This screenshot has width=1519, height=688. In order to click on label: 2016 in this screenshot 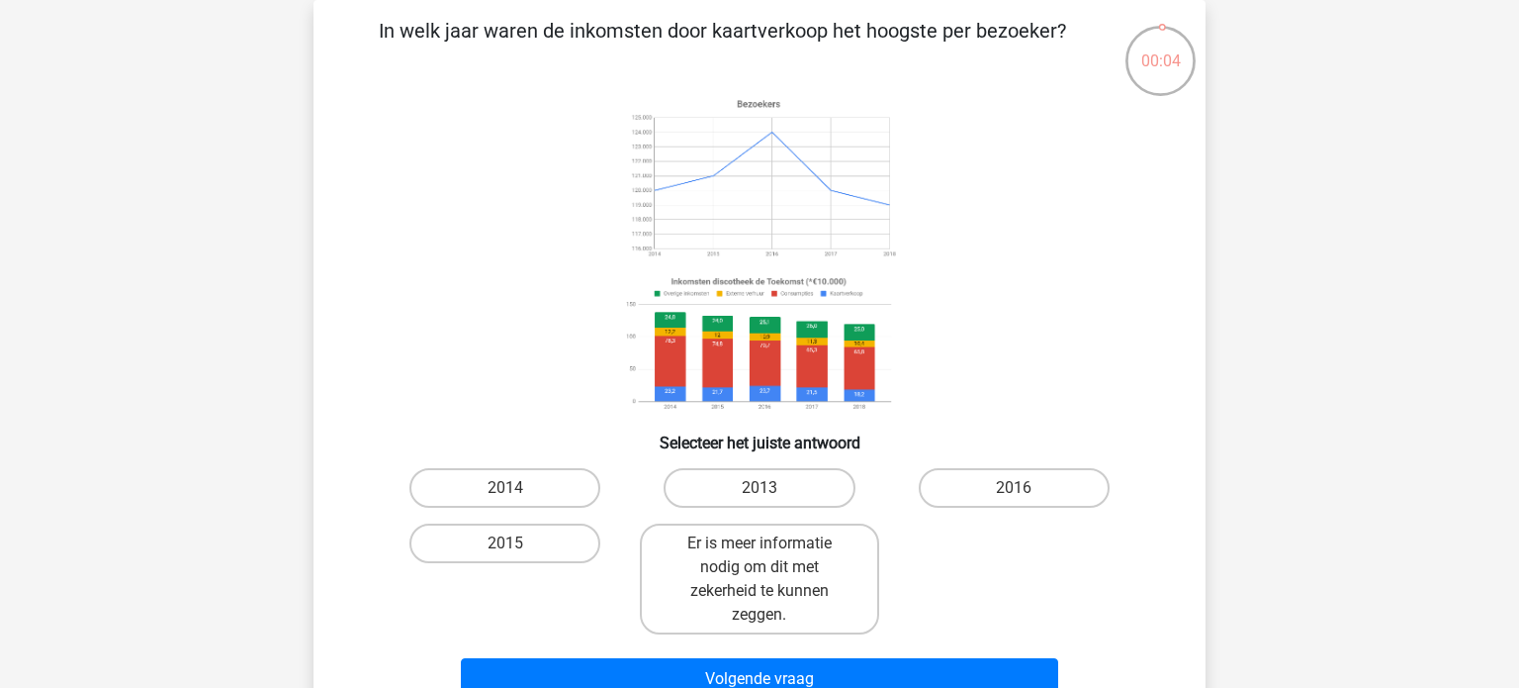, I will do `click(1014, 488)`.